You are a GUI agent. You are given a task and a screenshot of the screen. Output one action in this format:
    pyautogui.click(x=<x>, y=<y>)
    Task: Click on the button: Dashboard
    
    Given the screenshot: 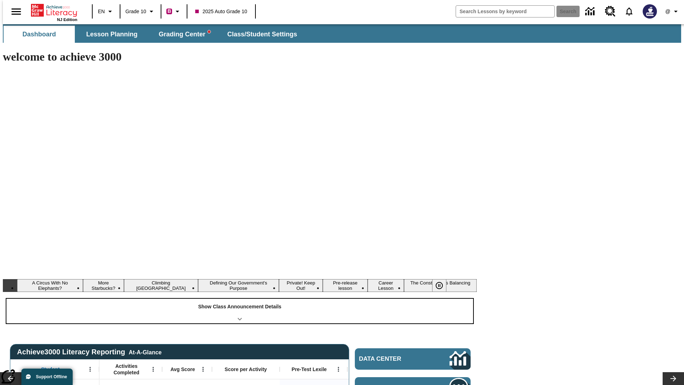 What is the action you would take?
    pyautogui.click(x=39, y=34)
    